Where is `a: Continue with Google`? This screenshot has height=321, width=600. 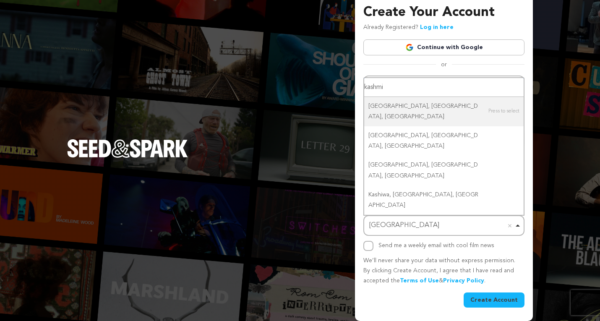 a: Continue with Google is located at coordinates (444, 47).